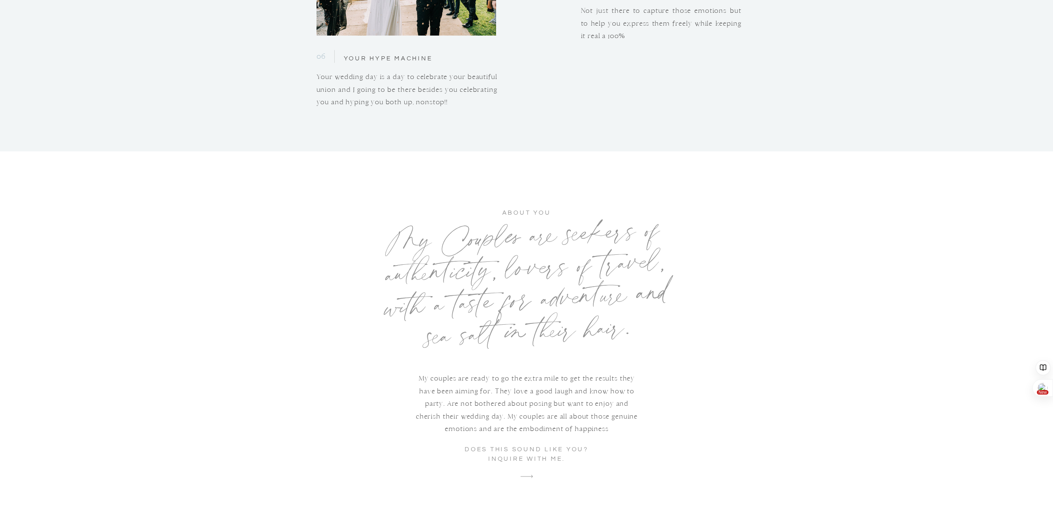 The image size is (1053, 529). What do you see at coordinates (527, 453) in the screenshot?
I see `a: Does this sound like you? Inquire with me.` at bounding box center [527, 453].